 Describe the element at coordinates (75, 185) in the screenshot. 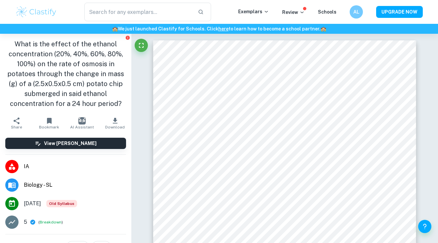

I see `span: Biology - SL` at that location.